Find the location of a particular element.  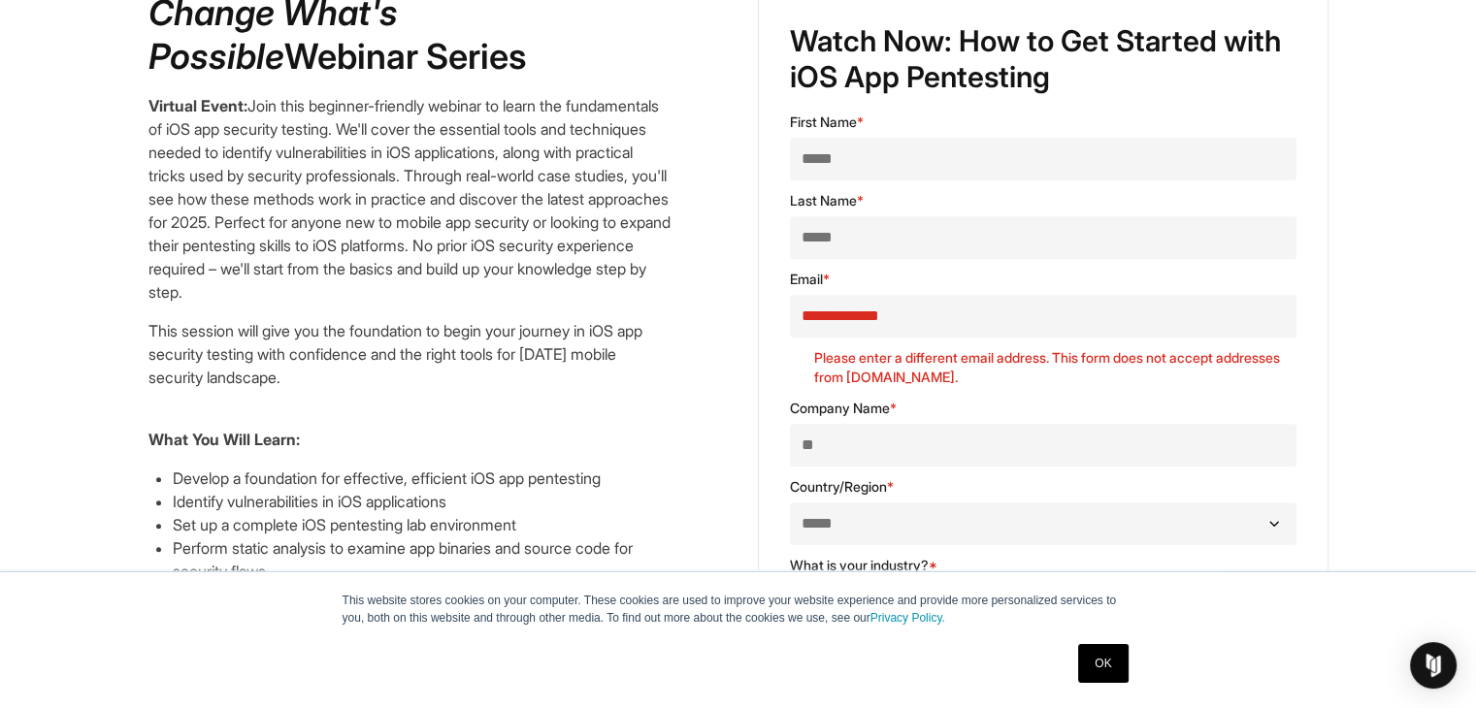

strong: What You Will Learn: is located at coordinates (224, 440).